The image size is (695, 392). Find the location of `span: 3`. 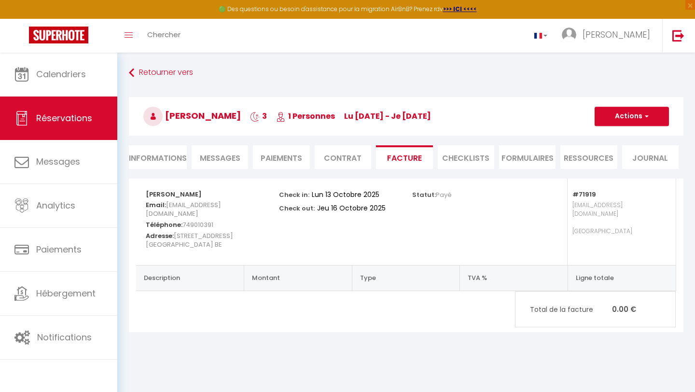

span: 3 is located at coordinates (258, 116).